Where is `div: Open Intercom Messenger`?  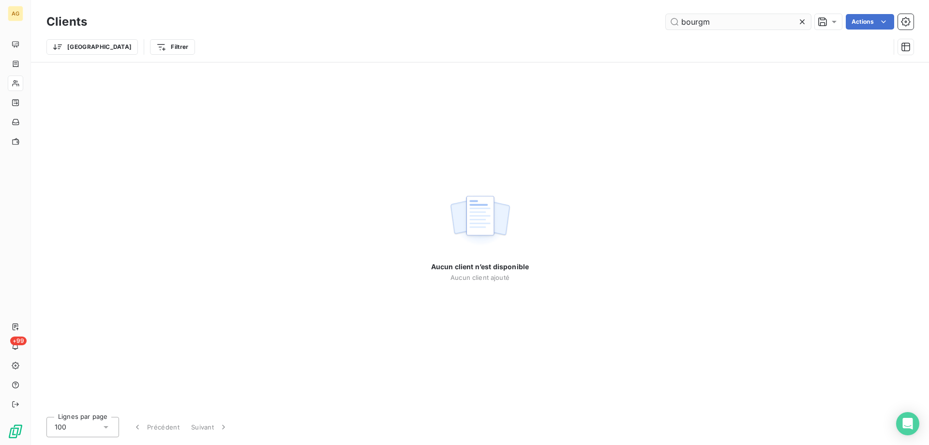 div: Open Intercom Messenger is located at coordinates (908, 423).